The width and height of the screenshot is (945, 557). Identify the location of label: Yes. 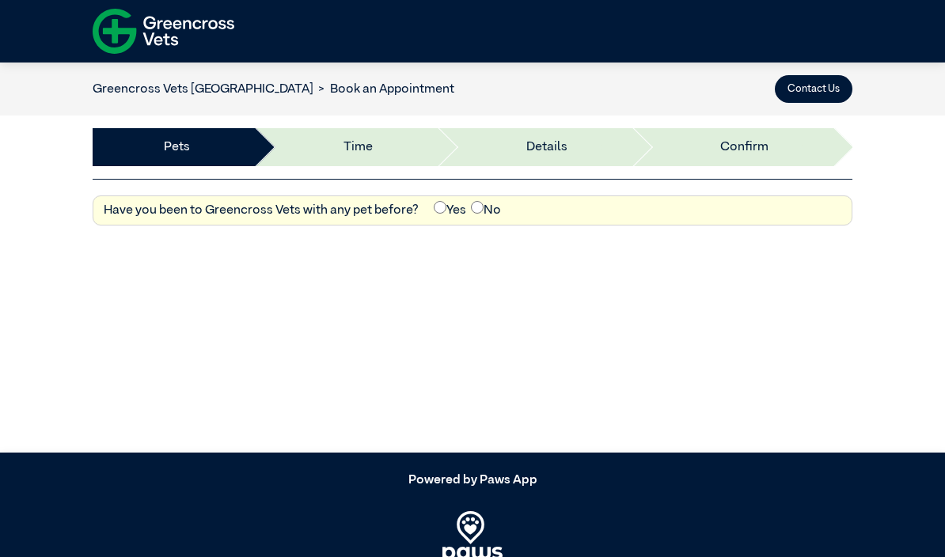
(450, 211).